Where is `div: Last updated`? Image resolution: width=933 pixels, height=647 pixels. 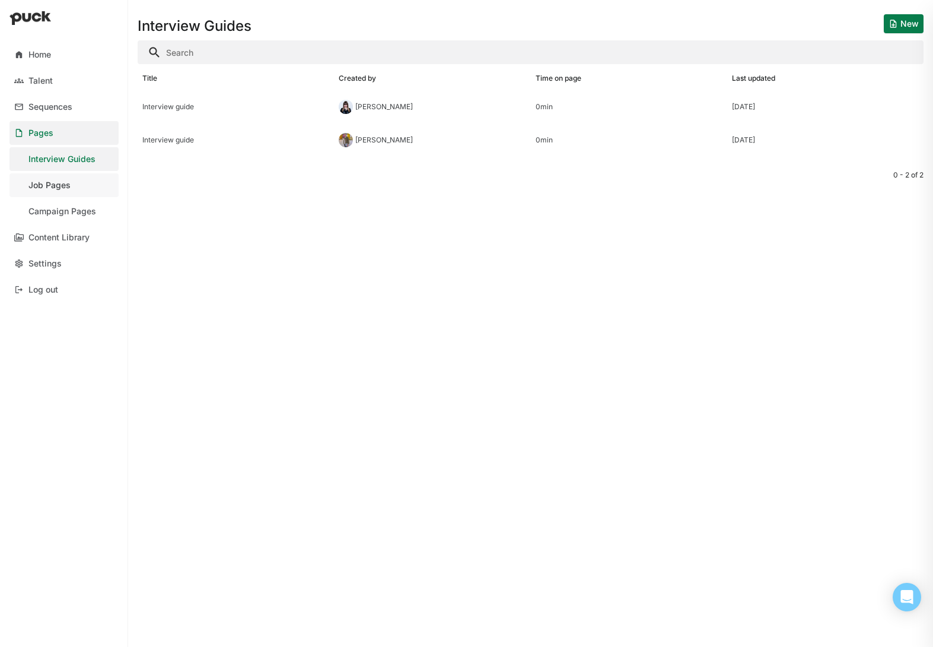 div: Last updated is located at coordinates (754, 78).